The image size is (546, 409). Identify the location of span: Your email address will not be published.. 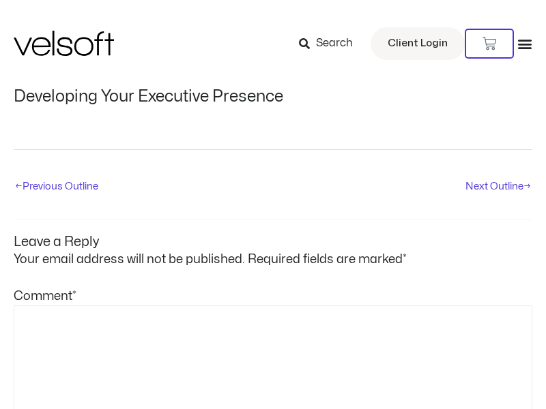
(129, 259).